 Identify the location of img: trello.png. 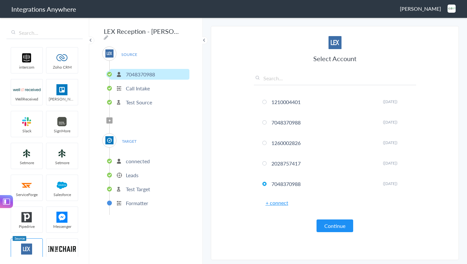
(62, 90).